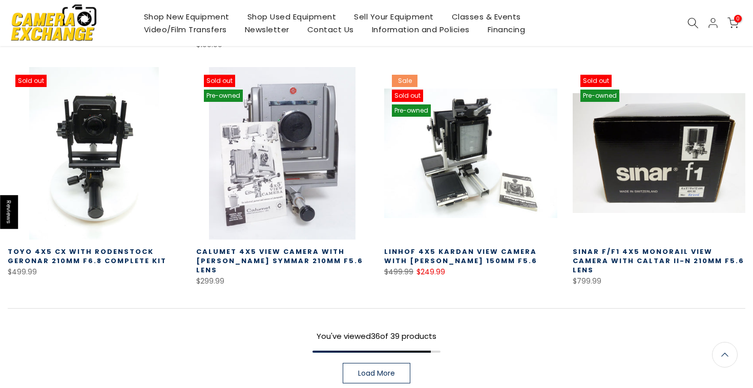  I want to click on span: You've viewed of 39 products, so click(376, 336).